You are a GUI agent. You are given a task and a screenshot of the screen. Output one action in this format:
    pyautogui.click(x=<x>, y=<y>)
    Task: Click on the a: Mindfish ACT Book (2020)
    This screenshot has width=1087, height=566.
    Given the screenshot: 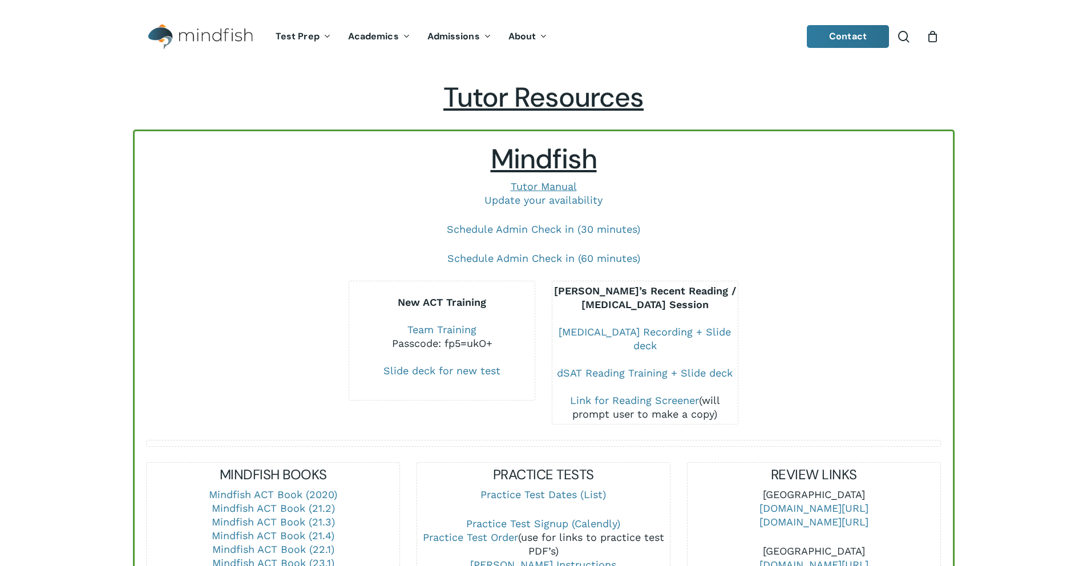 What is the action you would take?
    pyautogui.click(x=273, y=494)
    